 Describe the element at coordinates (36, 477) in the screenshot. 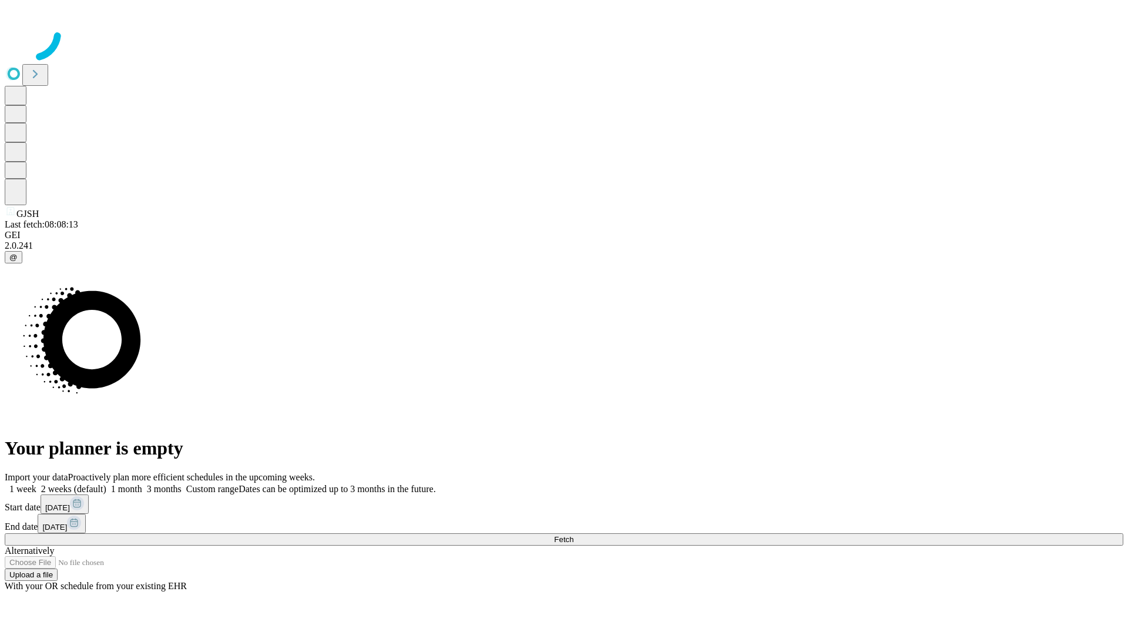

I see `span: Import your data` at that location.